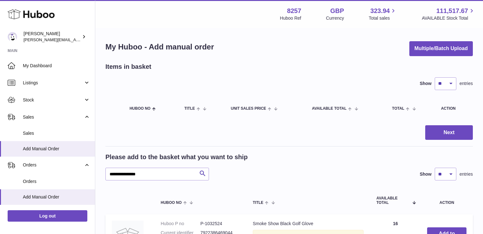 The width and height of the screenshot is (483, 234). I want to click on span: 111,517.67, so click(452, 11).